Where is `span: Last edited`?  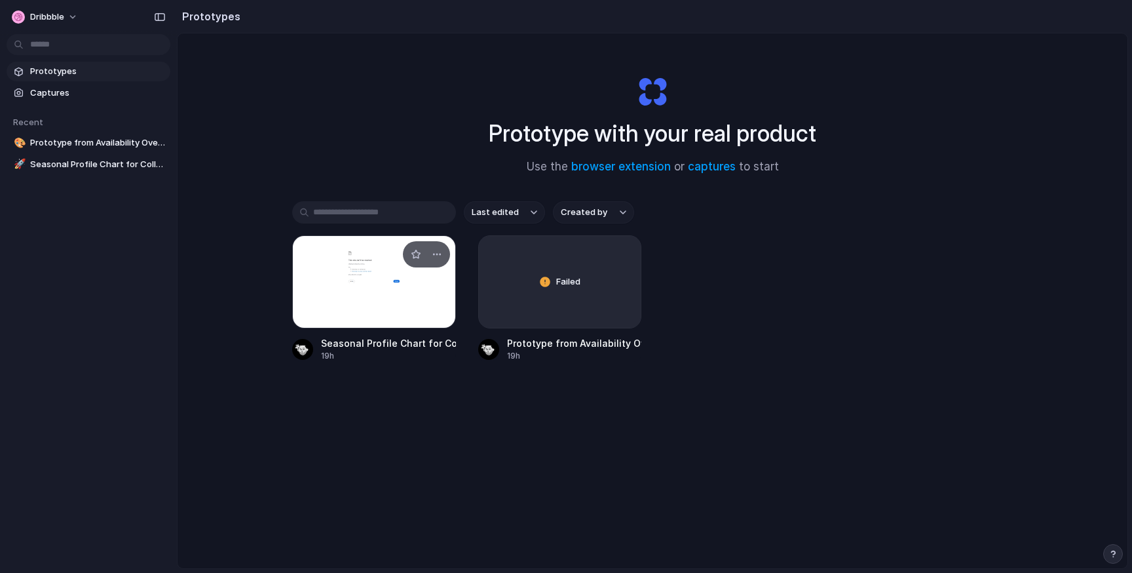 span: Last edited is located at coordinates (495, 212).